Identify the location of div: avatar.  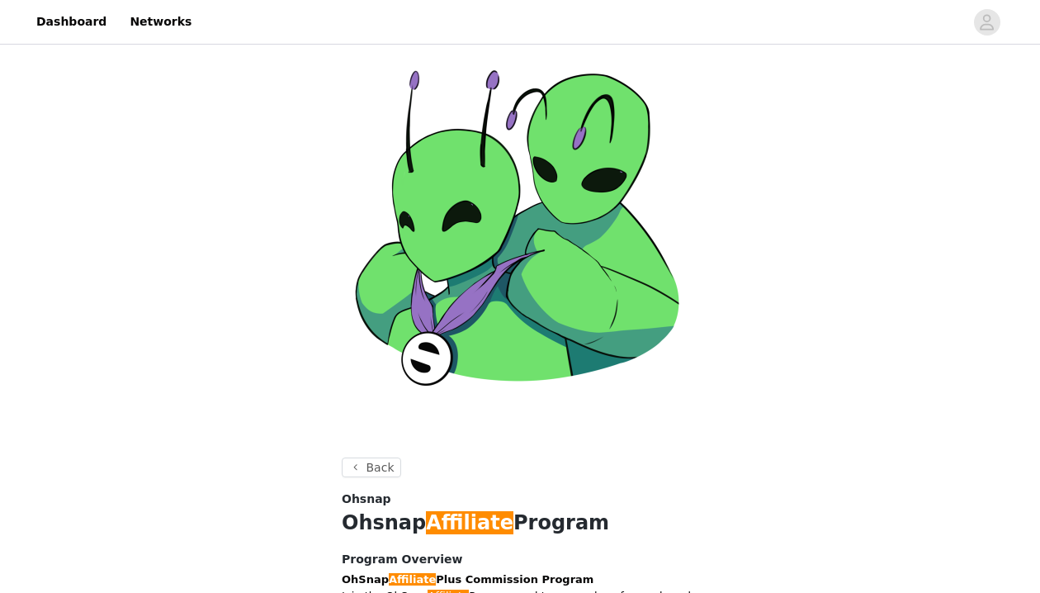
(986, 22).